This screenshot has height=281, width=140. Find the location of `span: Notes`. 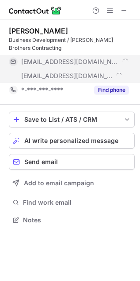

span: Notes is located at coordinates (77, 220).